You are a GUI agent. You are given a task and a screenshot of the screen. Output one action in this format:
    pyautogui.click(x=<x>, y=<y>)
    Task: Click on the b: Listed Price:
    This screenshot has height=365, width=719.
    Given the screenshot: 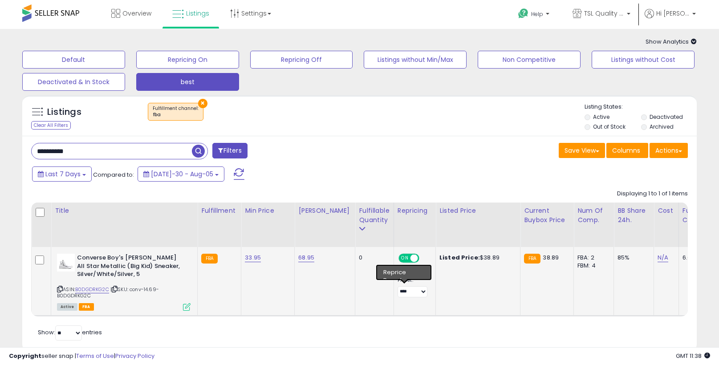 What is the action you would take?
    pyautogui.click(x=460, y=257)
    